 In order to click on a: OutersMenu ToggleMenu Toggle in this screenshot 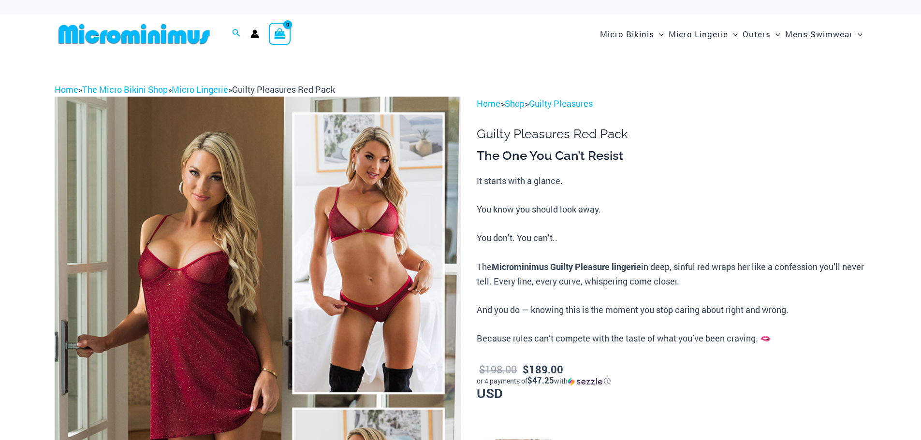, I will do `click(761, 34)`.